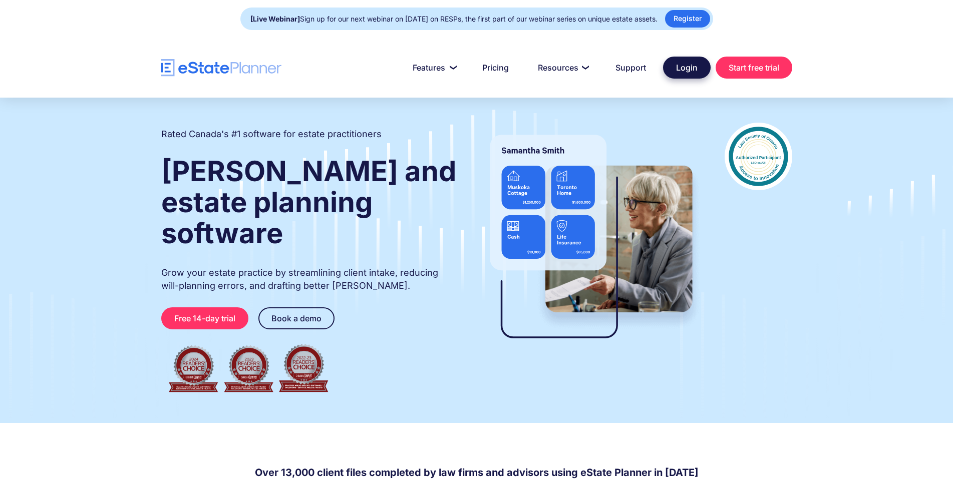  I want to click on a: Features, so click(433, 68).